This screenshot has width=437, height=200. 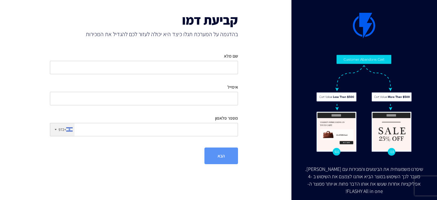 I want to click on span: בהדגמה על המערכת תגלו כיצד היא יכולה לעזור לכם להגדיל את המכירות, so click(x=144, y=34).